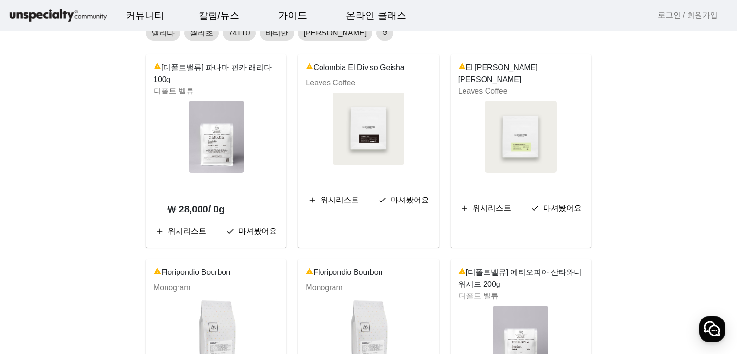  Describe the element at coordinates (94, 293) in the screenshot. I see `span: 대화` at that location.